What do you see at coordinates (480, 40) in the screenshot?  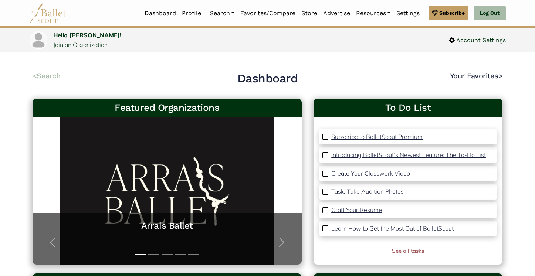 I see `span: Account Settings` at bounding box center [480, 40].